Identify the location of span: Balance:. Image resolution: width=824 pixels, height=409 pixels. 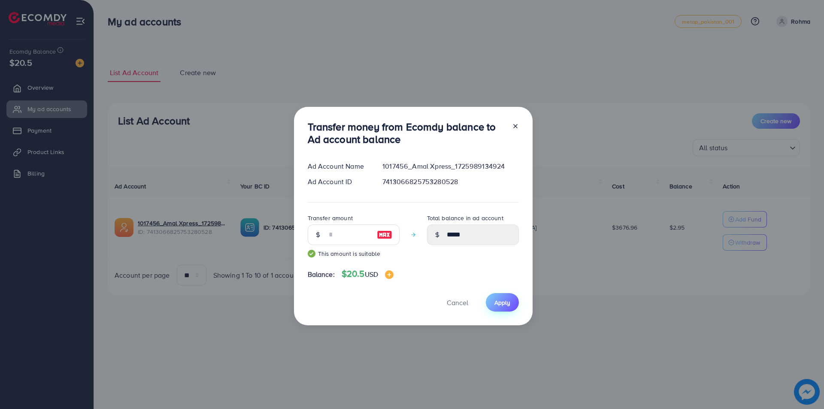
(321, 274).